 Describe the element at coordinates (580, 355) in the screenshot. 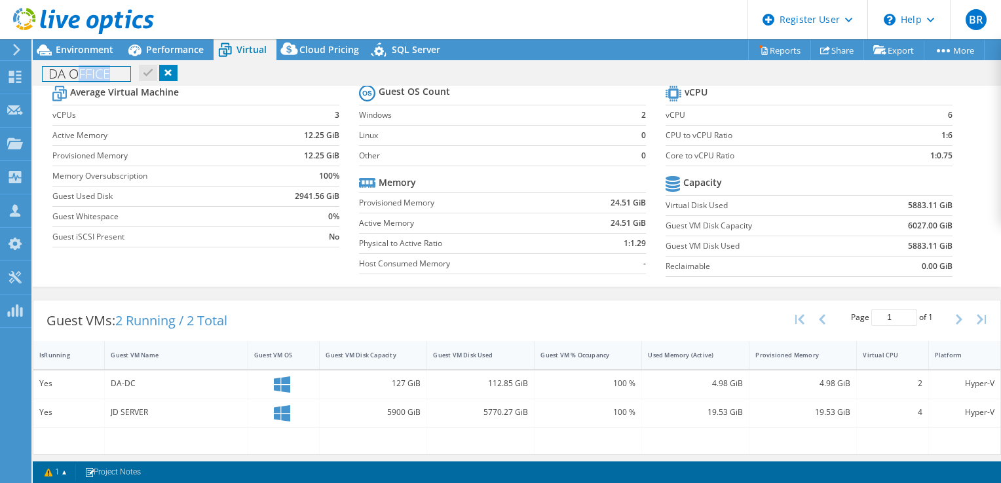

I see `div: Guest VM % Occupancy` at that location.